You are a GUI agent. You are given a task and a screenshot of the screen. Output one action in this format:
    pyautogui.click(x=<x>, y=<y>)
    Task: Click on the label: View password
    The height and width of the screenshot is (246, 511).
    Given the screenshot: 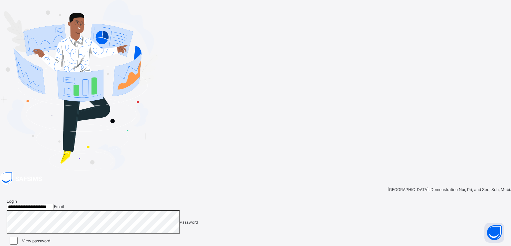 What is the action you would take?
    pyautogui.click(x=36, y=240)
    